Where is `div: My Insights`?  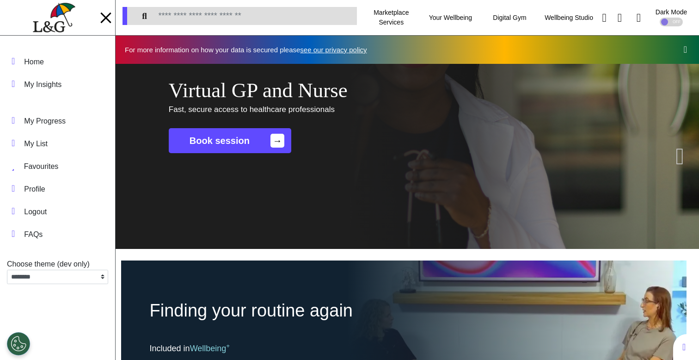 div: My Insights is located at coordinates (43, 85).